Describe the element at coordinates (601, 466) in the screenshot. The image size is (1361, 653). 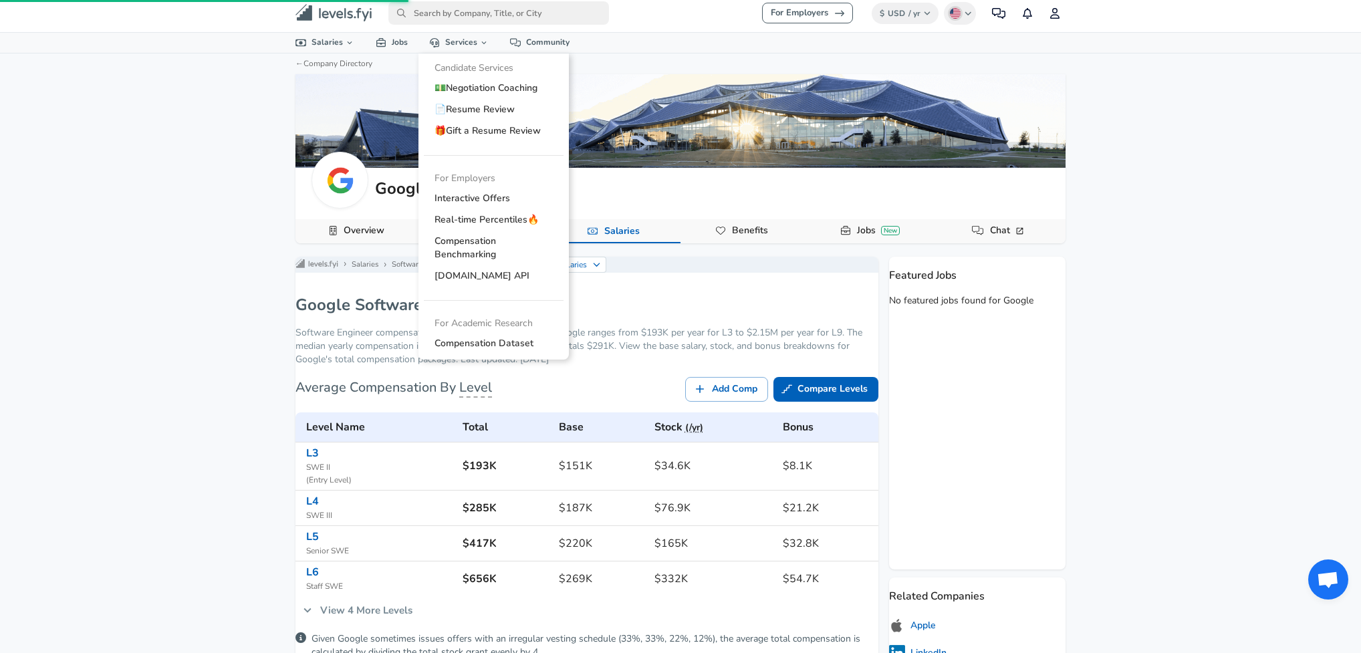
I see `h6: $151K` at that location.